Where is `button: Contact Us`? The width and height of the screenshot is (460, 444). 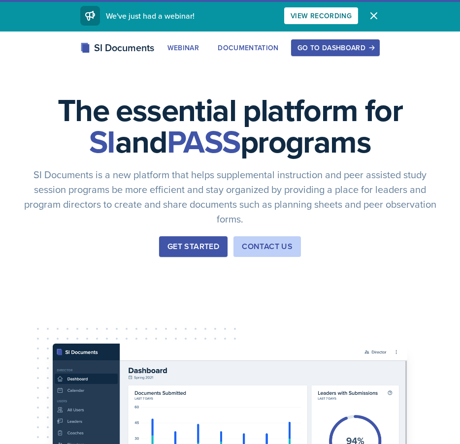
button: Contact Us is located at coordinates (267, 246).